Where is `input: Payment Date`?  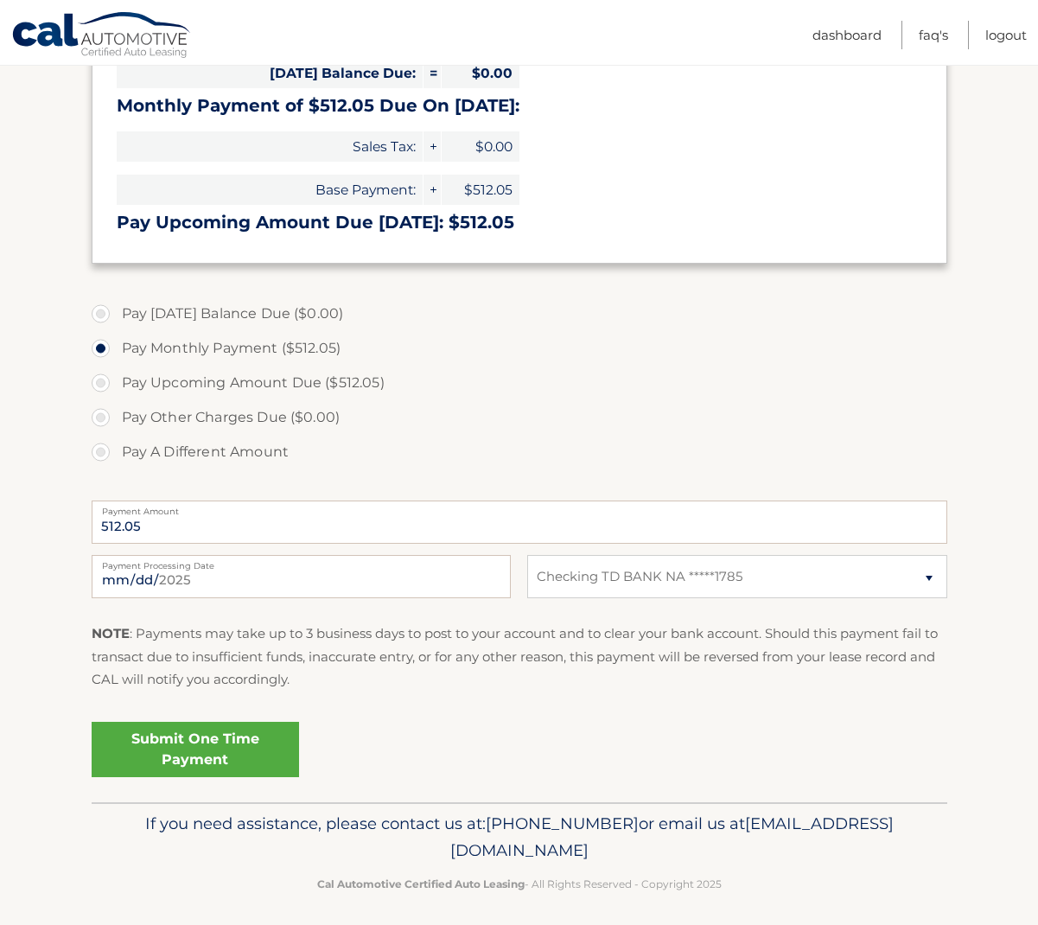
input: Payment Date is located at coordinates (301, 576).